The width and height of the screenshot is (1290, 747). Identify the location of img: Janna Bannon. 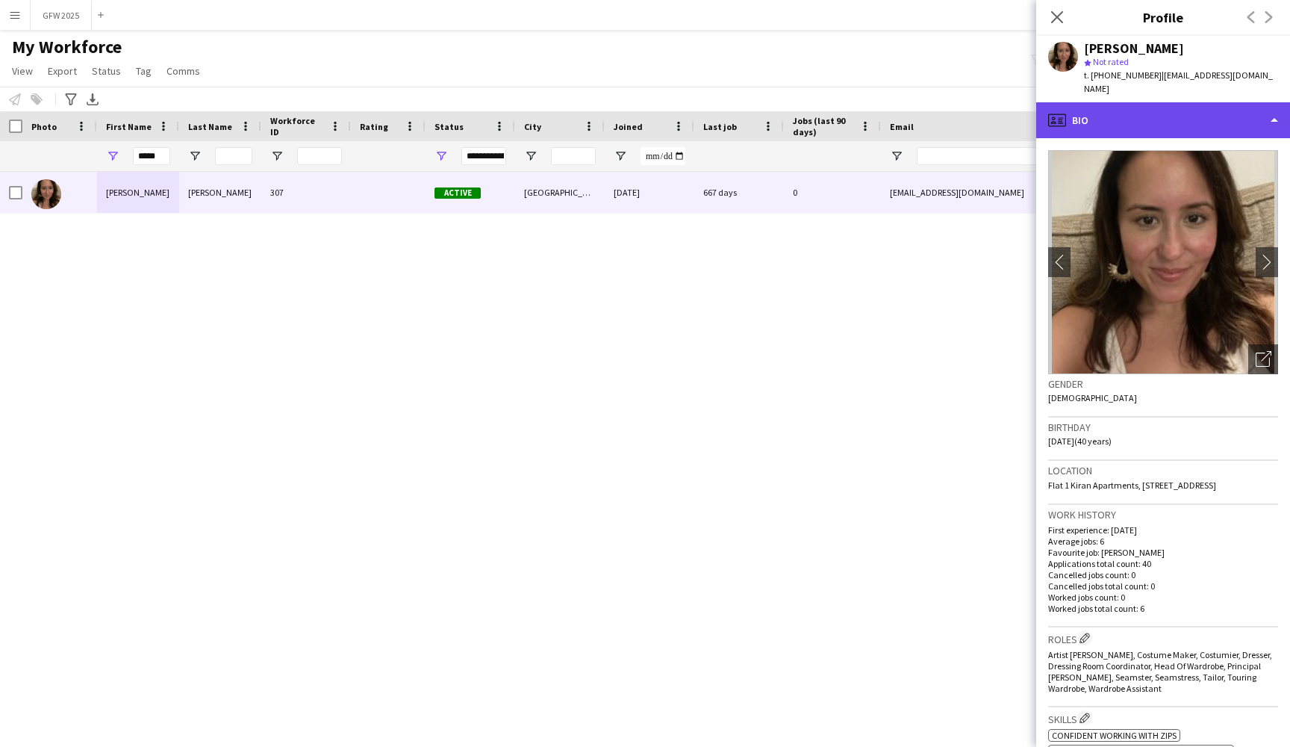
(46, 194).